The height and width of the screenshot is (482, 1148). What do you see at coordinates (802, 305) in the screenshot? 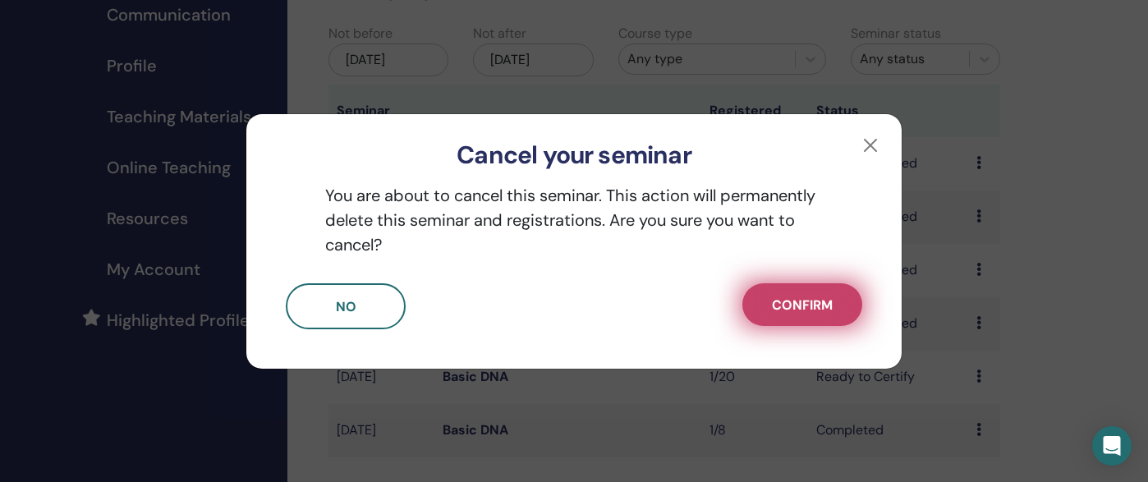
I see `span: Confirm` at bounding box center [802, 305].